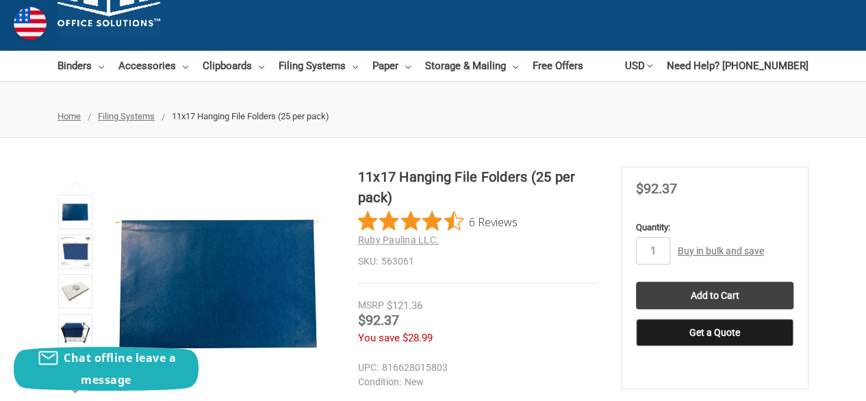  What do you see at coordinates (715, 332) in the screenshot?
I see `button: Get a Quote` at bounding box center [715, 332].